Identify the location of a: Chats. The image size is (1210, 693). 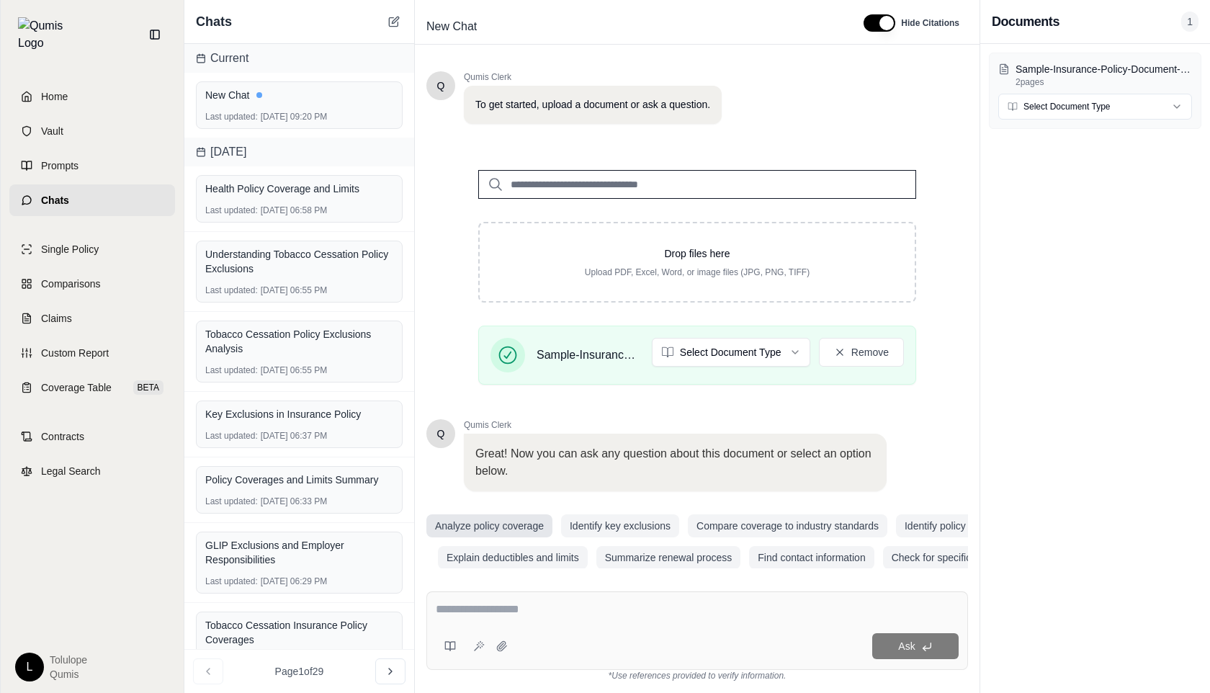
(92, 200).